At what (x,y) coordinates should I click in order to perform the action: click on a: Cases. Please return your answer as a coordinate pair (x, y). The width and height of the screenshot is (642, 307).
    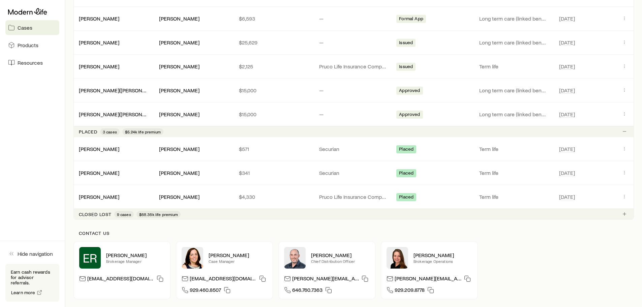
    Looking at the image, I should click on (32, 28).